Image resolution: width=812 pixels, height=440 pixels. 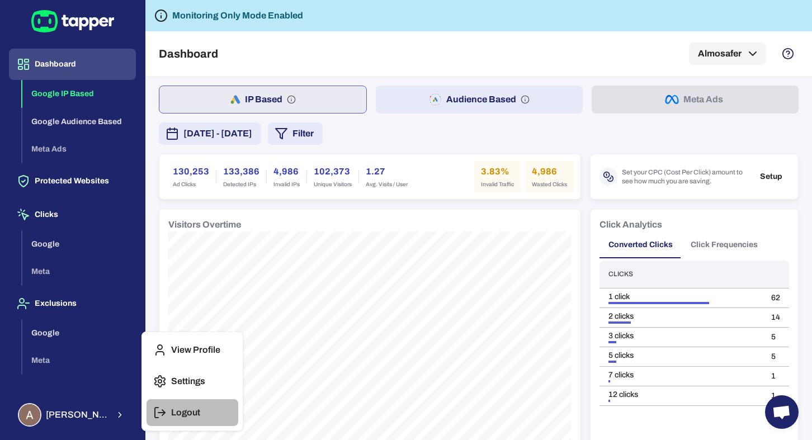 What do you see at coordinates (192, 350) in the screenshot?
I see `button: View Profile` at bounding box center [192, 350].